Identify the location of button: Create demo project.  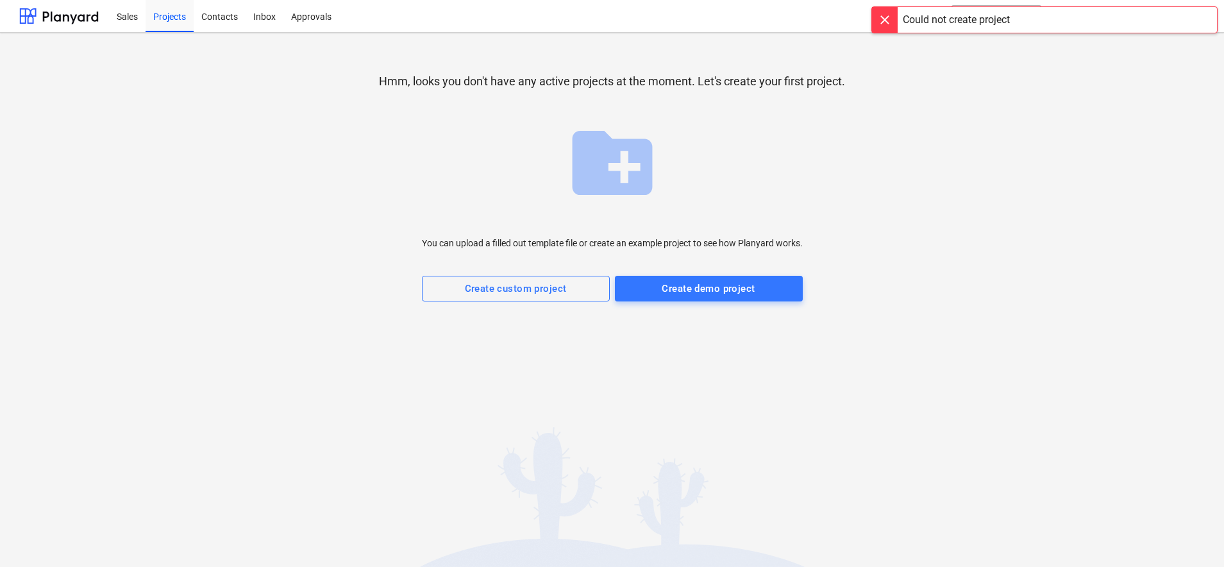
(708, 288).